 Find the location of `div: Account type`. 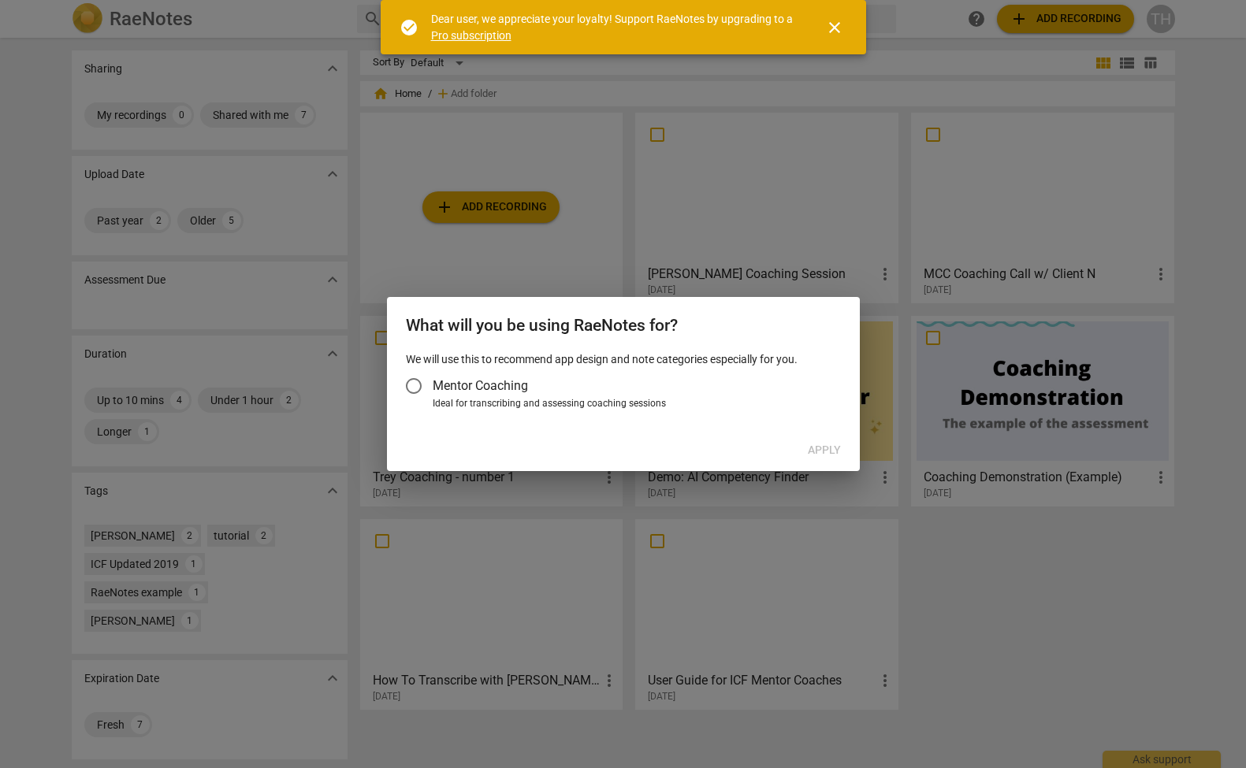

div: Account type is located at coordinates (623, 389).